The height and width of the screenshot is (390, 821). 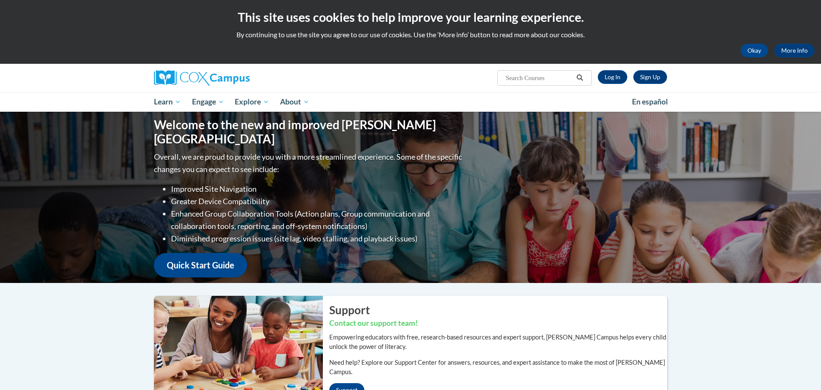 I want to click on h2: Support, so click(x=498, y=310).